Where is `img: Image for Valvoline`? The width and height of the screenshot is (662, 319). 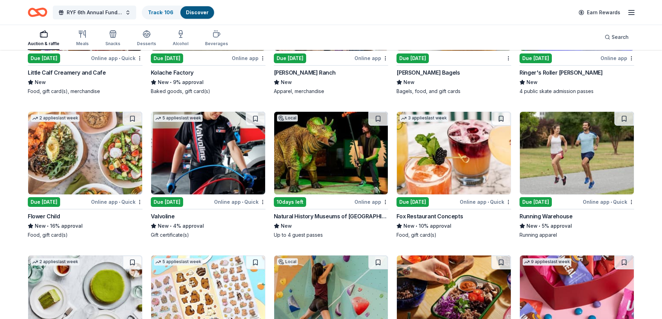 img: Image for Valvoline is located at coordinates (208, 153).